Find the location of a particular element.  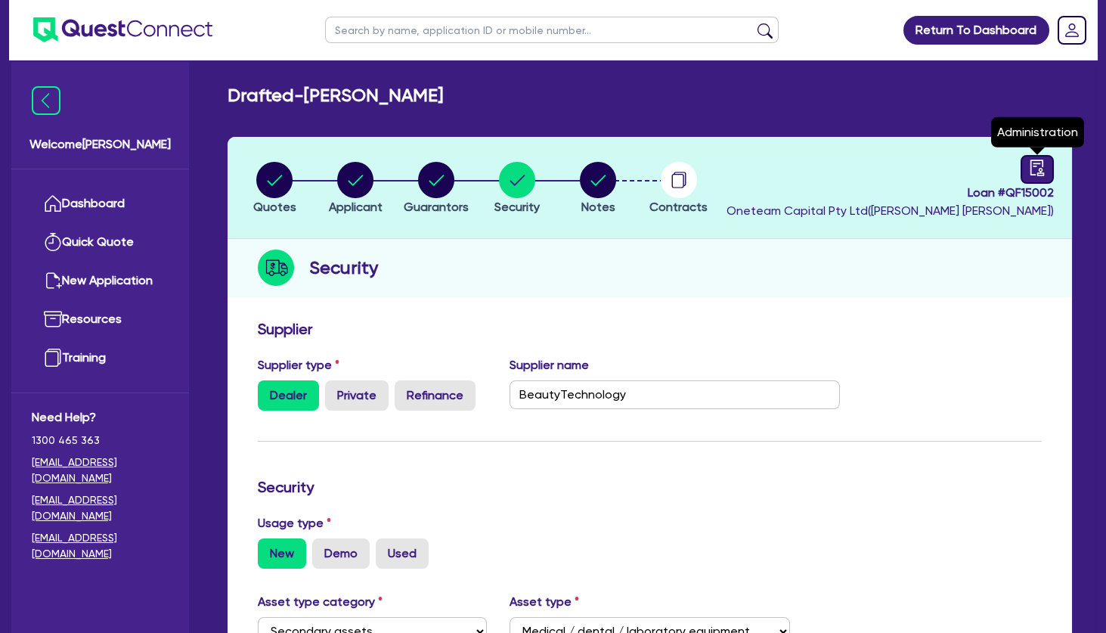

label: New is located at coordinates (282, 553).